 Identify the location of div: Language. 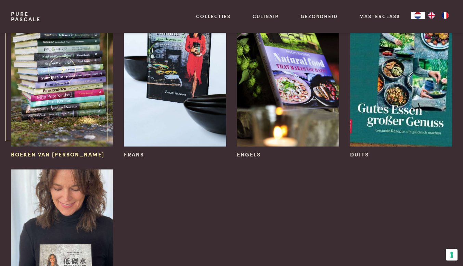
(418, 15).